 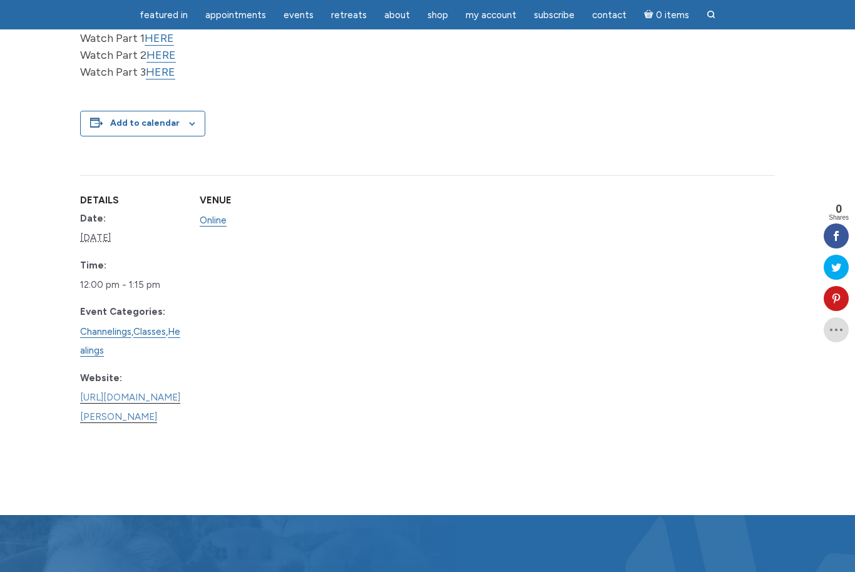 I want to click on span: Appointments, so click(x=235, y=15).